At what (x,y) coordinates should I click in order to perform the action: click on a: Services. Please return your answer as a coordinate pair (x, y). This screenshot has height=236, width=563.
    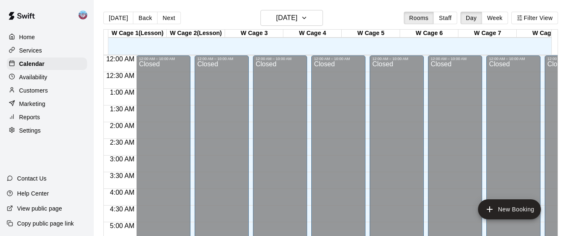
    Looking at the image, I should click on (47, 50).